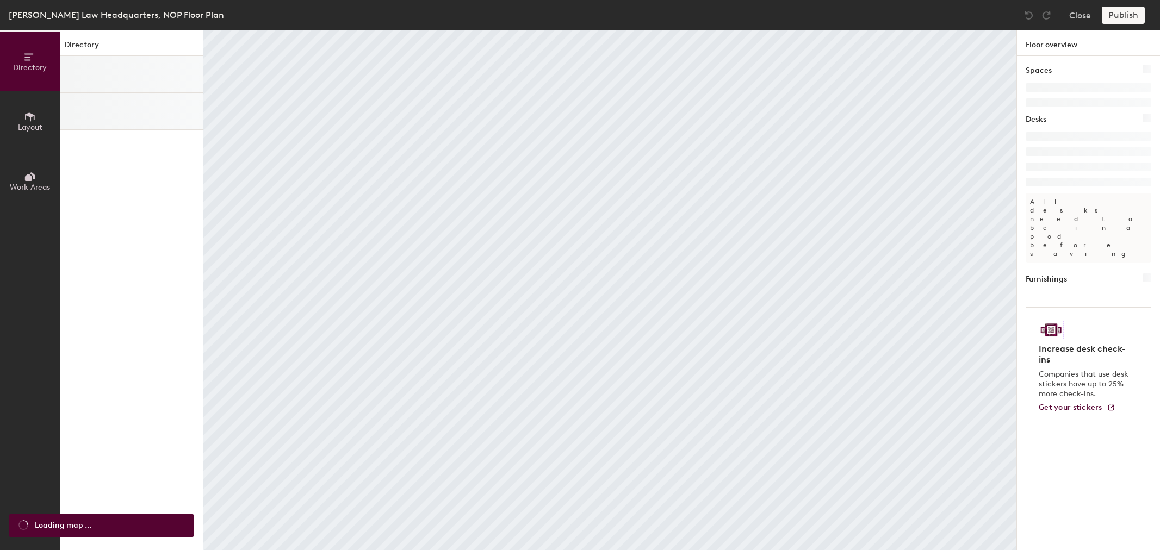 Image resolution: width=1160 pixels, height=550 pixels. I want to click on button: Close, so click(1080, 15).